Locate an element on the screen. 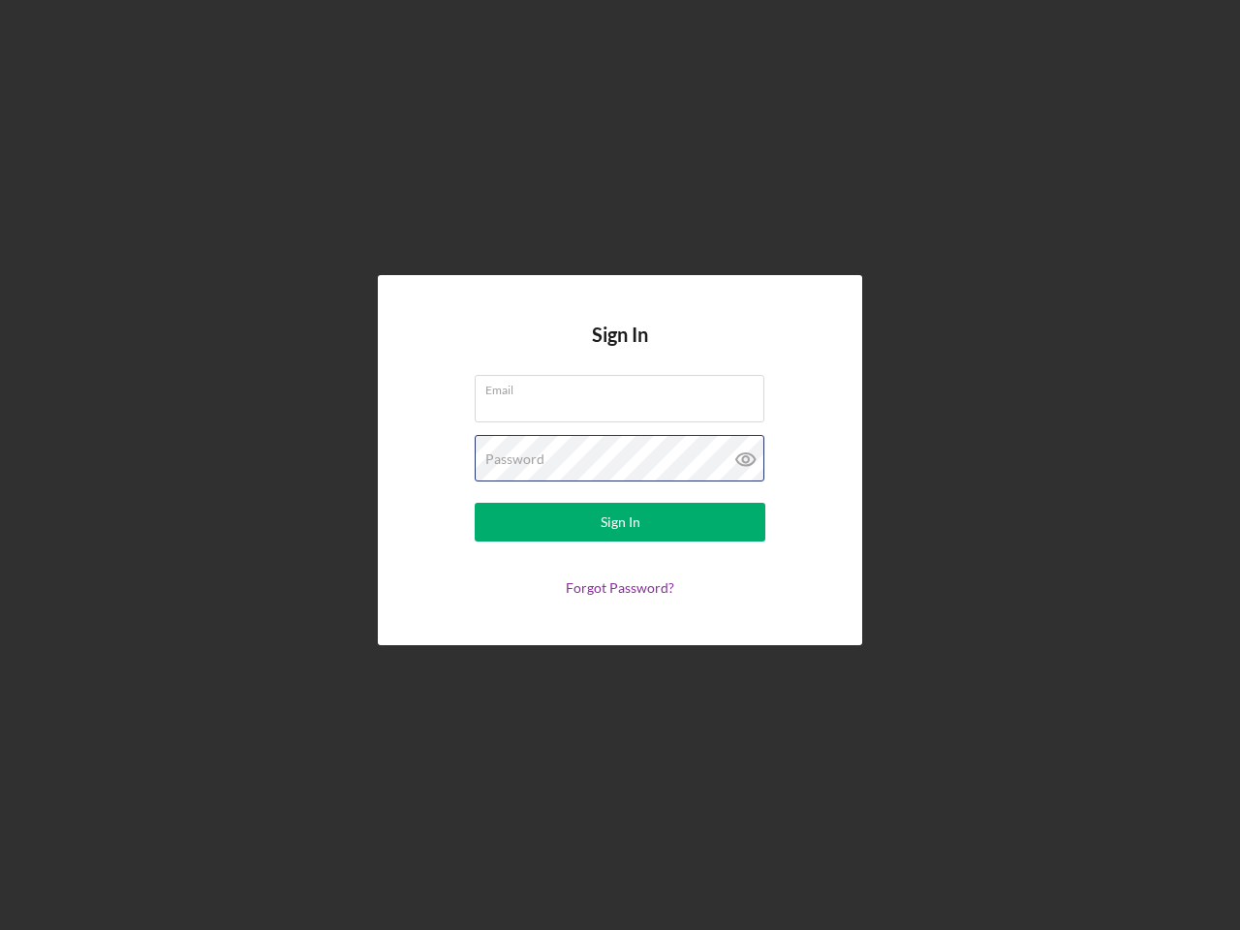 This screenshot has width=1240, height=930. div: Sign In is located at coordinates (620, 522).